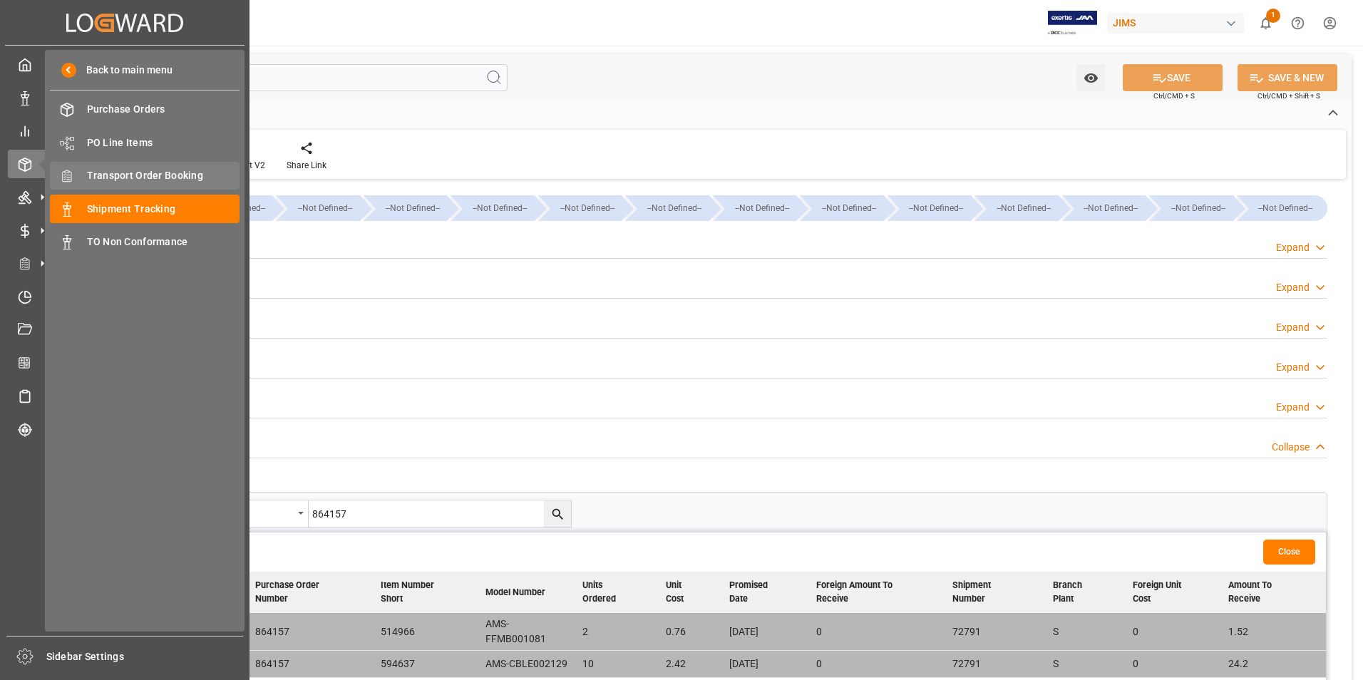 This screenshot has width=1363, height=680. I want to click on span: Back to main menu, so click(124, 70).